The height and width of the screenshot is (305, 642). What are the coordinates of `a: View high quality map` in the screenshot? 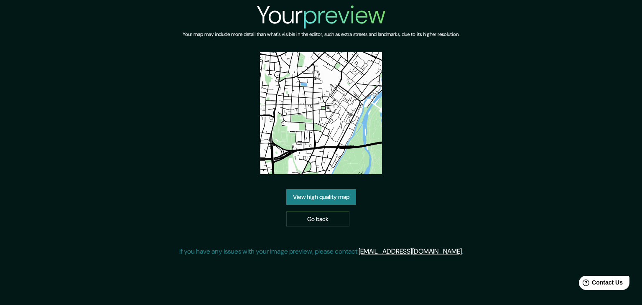 It's located at (321, 197).